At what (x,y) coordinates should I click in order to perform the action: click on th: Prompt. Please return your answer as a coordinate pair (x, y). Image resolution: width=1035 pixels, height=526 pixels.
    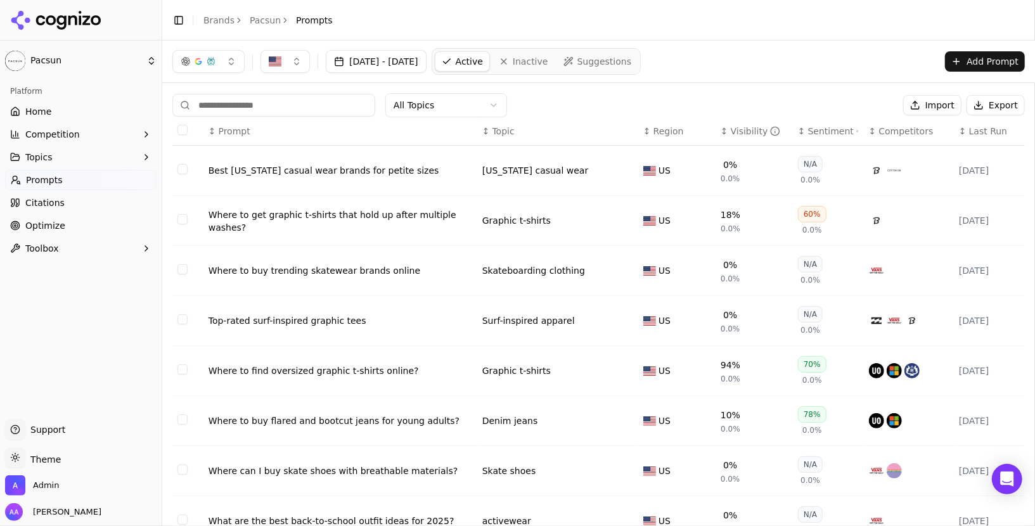
    Looking at the image, I should click on (340, 131).